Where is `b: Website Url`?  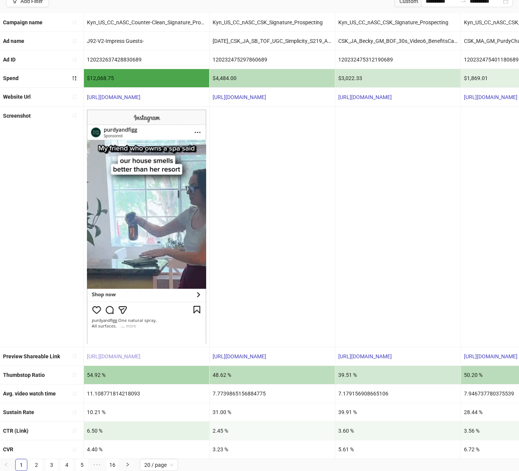
b: Website Url is located at coordinates (17, 97).